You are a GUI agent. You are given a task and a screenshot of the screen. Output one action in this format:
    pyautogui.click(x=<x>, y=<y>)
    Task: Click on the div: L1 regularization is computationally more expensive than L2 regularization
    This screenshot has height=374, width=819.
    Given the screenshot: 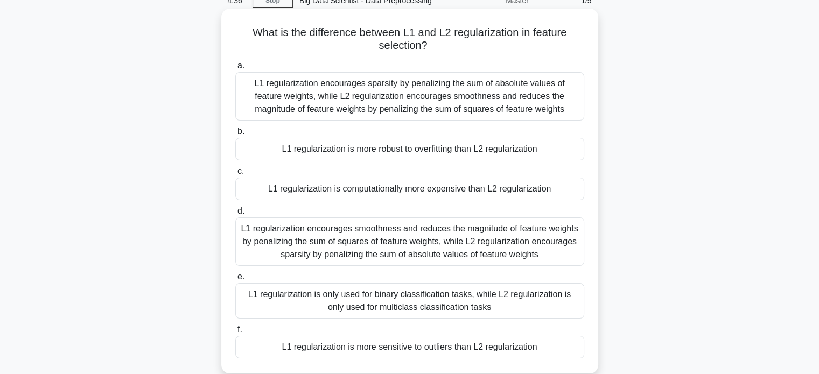 What is the action you would take?
    pyautogui.click(x=410, y=189)
    